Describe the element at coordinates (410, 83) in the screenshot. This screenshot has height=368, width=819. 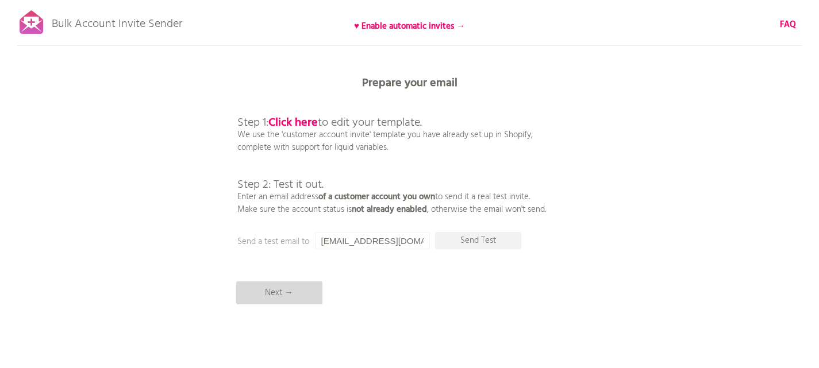
I see `b: Prepare your email` at that location.